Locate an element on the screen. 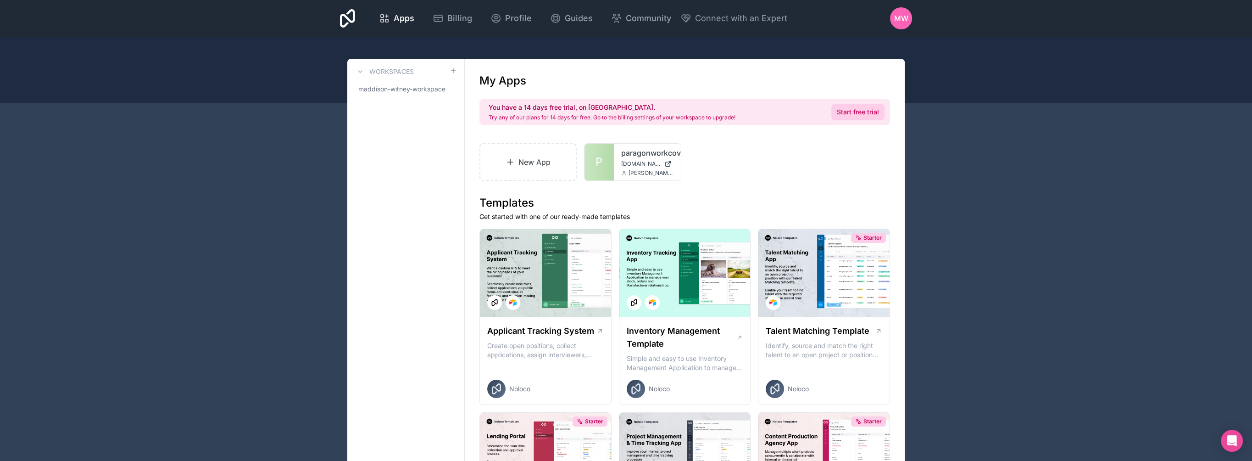  span: P is located at coordinates (599, 162).